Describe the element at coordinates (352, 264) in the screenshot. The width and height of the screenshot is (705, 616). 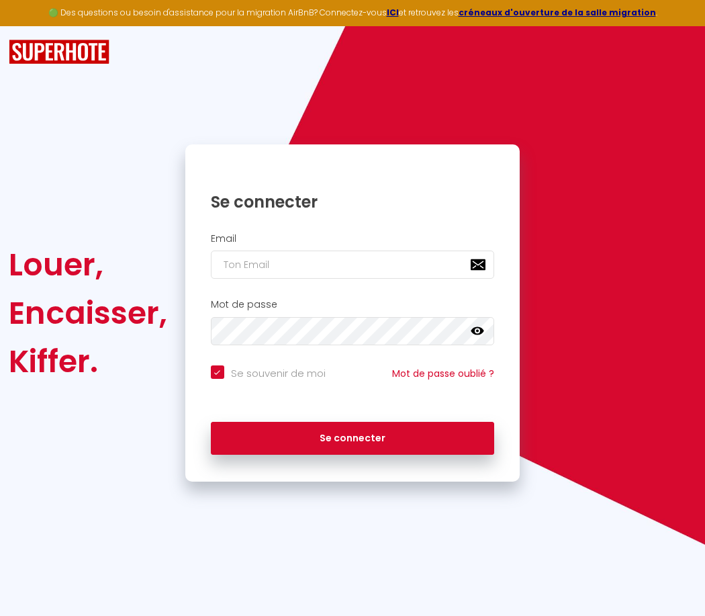
I see `input: Ton Email` at that location.